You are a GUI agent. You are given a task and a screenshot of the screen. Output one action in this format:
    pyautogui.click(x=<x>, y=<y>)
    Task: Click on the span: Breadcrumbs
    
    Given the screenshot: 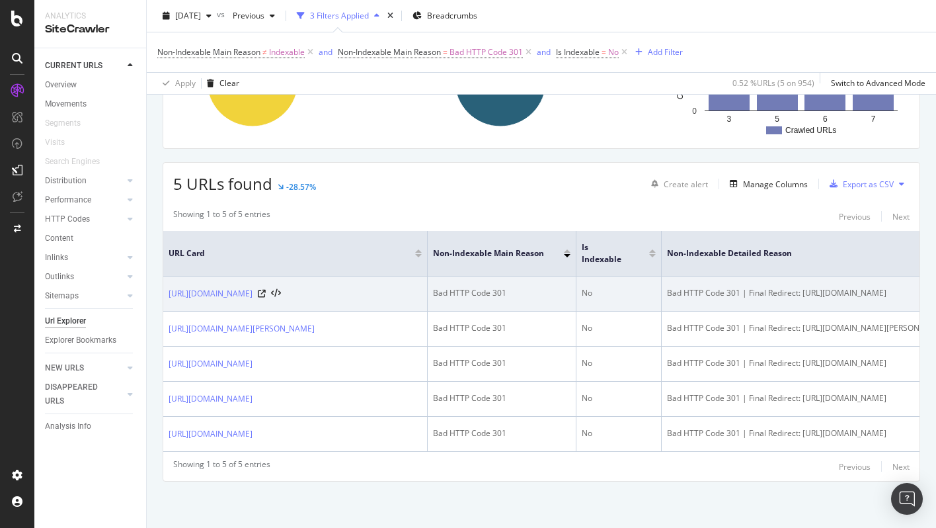 What is the action you would take?
    pyautogui.click(x=452, y=15)
    